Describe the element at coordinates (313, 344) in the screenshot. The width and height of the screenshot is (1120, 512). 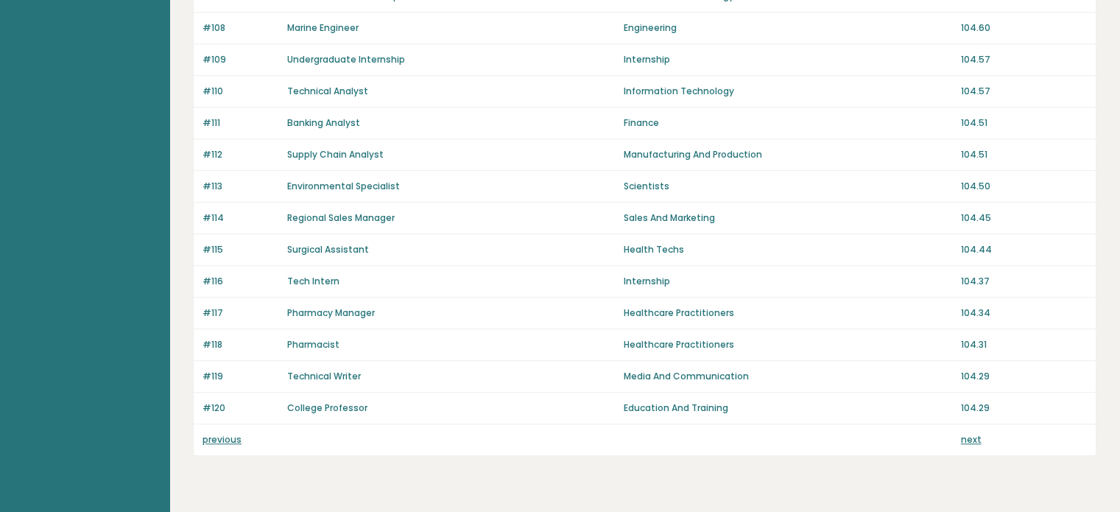
I see `a: Pharmacist` at that location.